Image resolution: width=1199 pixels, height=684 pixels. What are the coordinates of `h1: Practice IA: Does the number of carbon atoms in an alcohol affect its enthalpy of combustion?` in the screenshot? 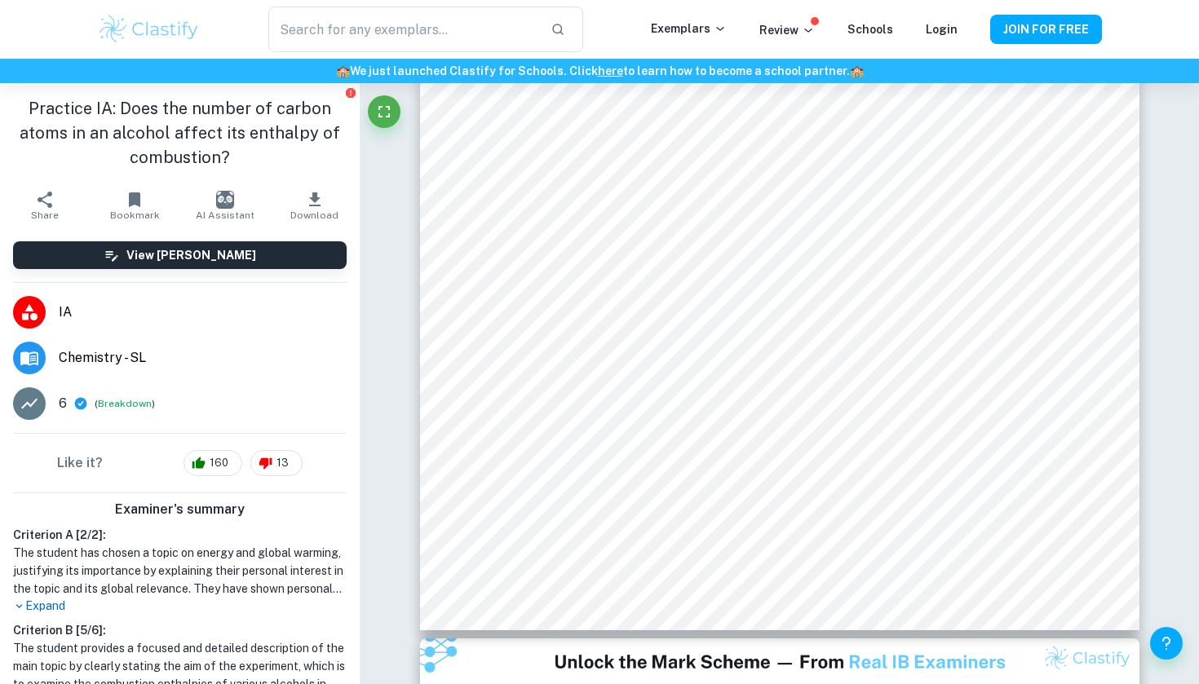 It's located at (179, 133).